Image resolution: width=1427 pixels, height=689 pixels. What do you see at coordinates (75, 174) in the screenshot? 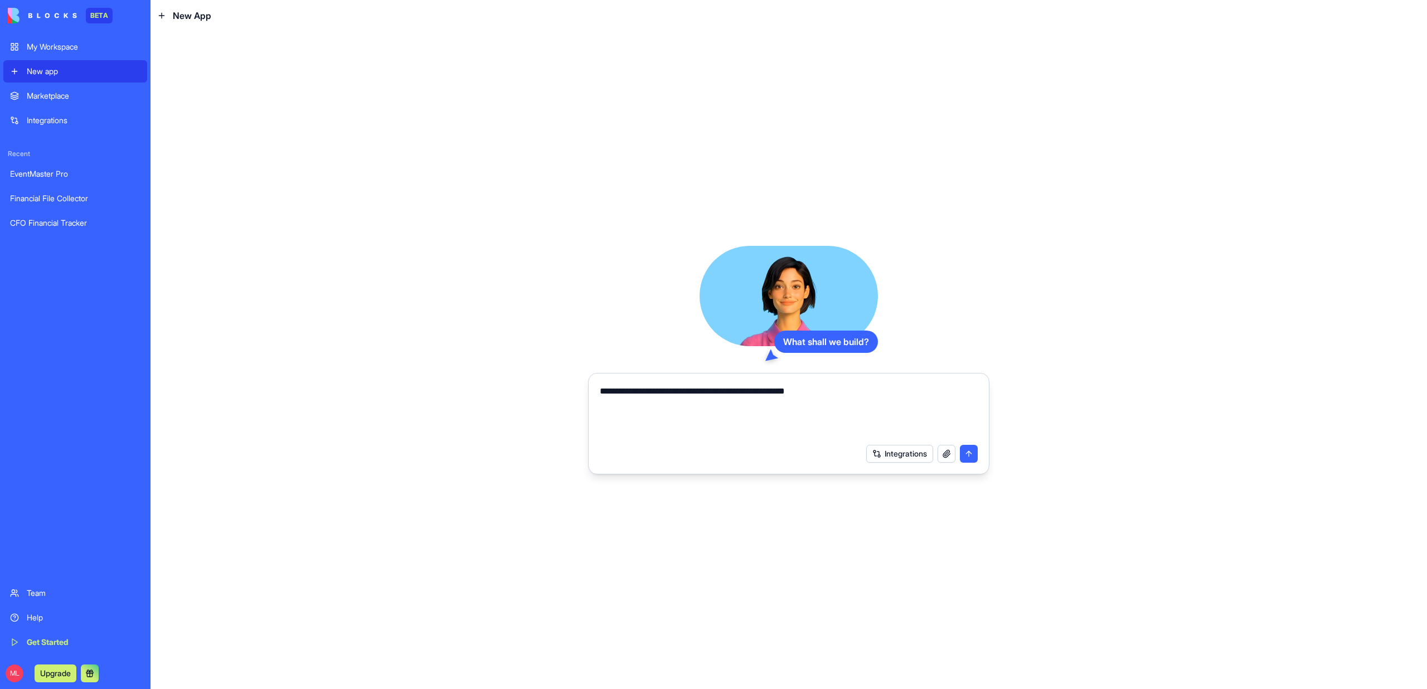
I see `a: EventMaster Pro` at bounding box center [75, 174].